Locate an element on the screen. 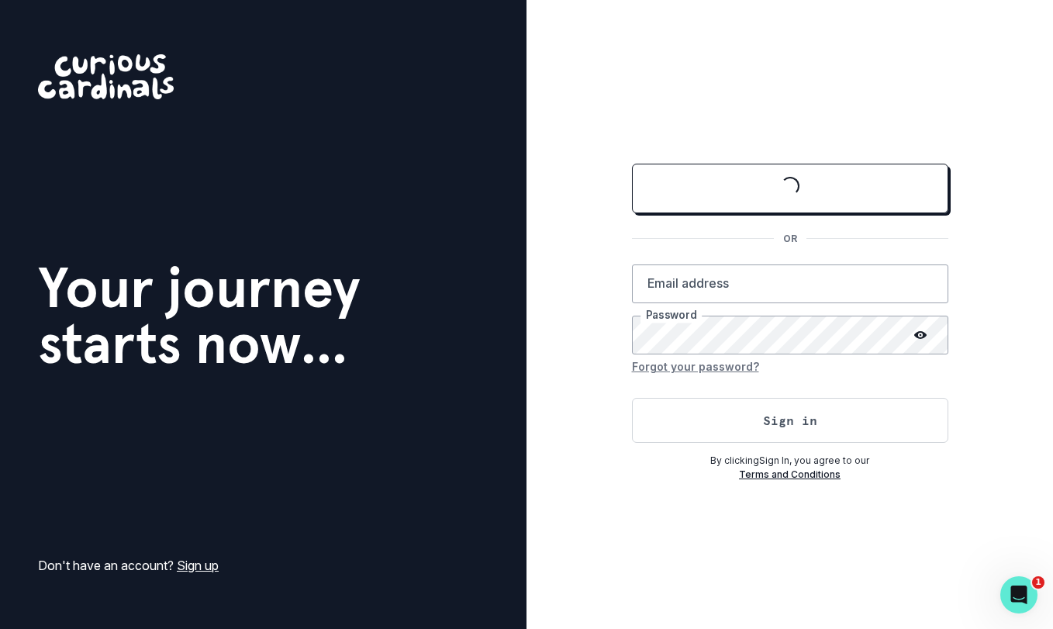 Image resolution: width=1053 pixels, height=629 pixels. button: Sign in is located at coordinates (790, 420).